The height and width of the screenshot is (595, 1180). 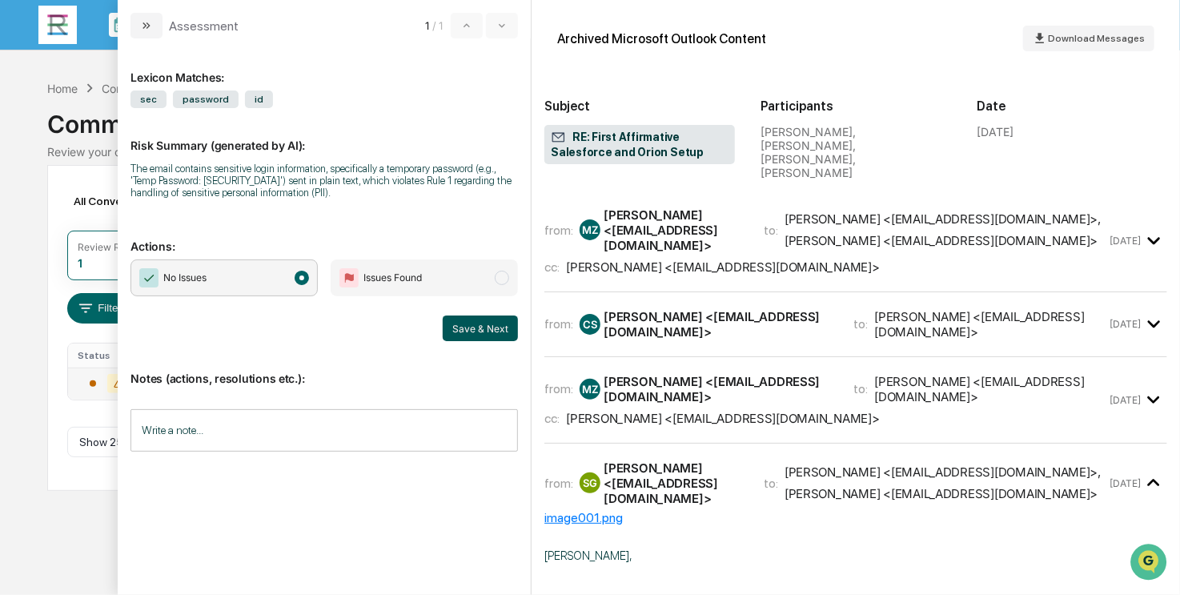 I want to click on img: f2157a4c-a0d3-4daa-907e-bb6f0de503a5-1751232295721, so click(x=20, y=20).